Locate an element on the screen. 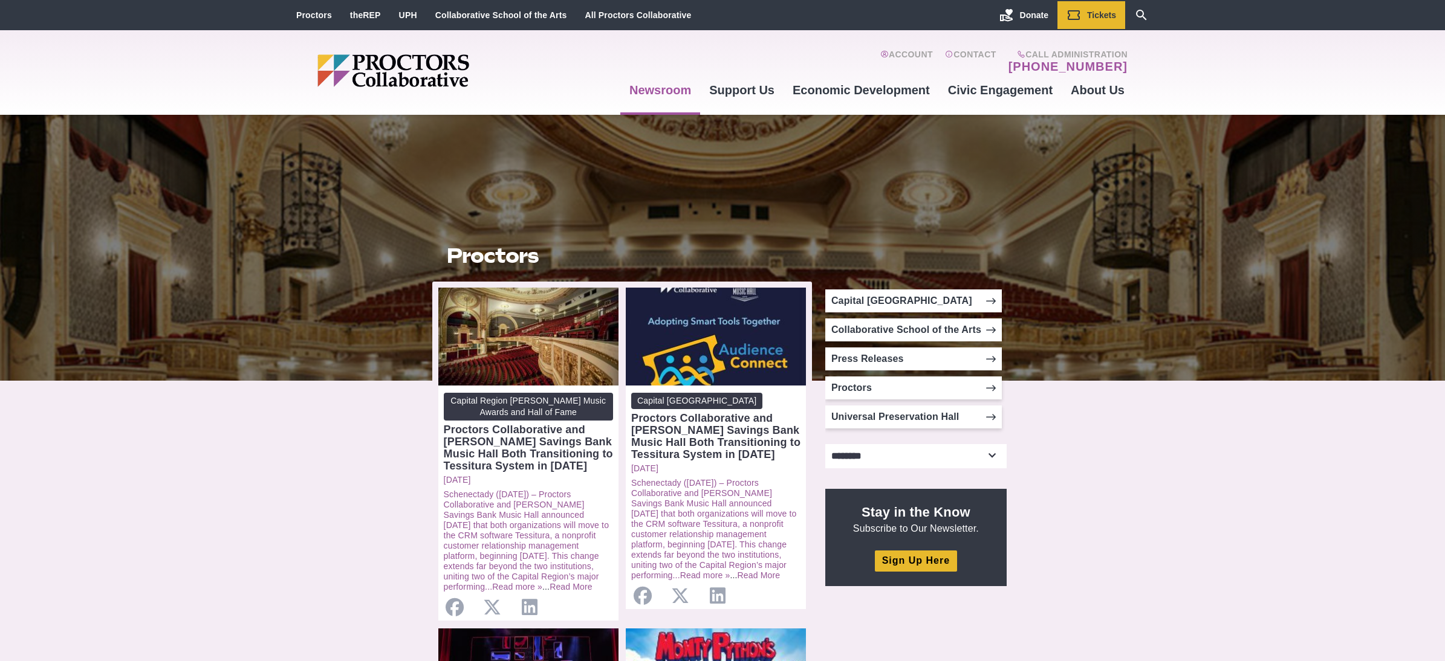 This screenshot has height=661, width=1445. span: Call Administration is located at coordinates (1066, 54).